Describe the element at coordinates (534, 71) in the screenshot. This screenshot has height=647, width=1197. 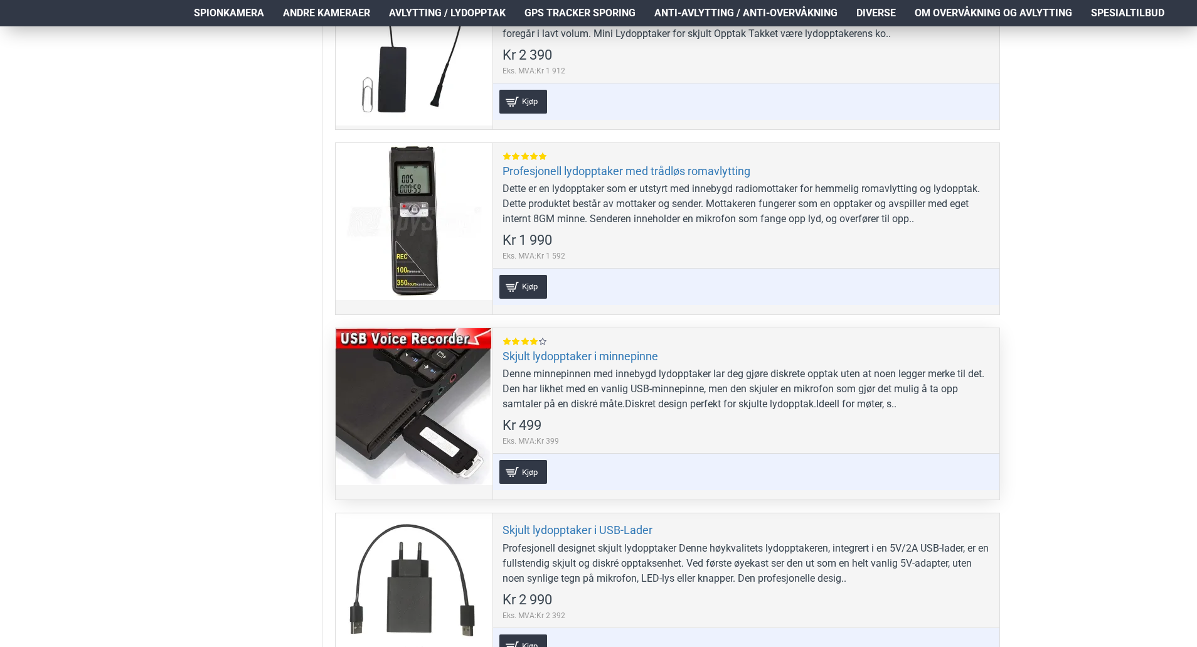
I see `span: Eks. MVA:Kr 1 912` at that location.